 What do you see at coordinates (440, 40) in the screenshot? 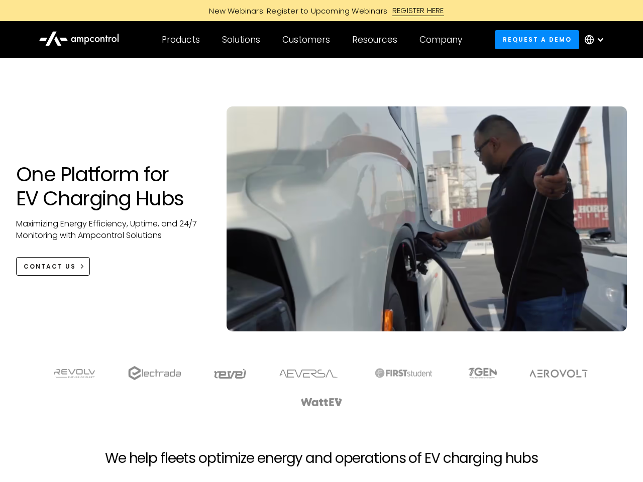
I see `div: Company` at bounding box center [440, 40].